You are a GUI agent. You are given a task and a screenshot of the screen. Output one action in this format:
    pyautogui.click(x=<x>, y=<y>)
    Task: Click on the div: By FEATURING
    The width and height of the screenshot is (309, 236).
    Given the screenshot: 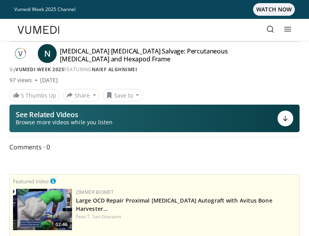 What is the action you would take?
    pyautogui.click(x=154, y=70)
    